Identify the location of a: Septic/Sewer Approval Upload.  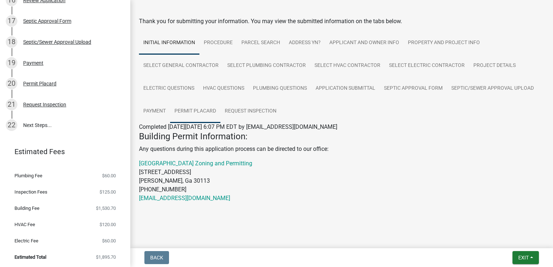
(493, 89).